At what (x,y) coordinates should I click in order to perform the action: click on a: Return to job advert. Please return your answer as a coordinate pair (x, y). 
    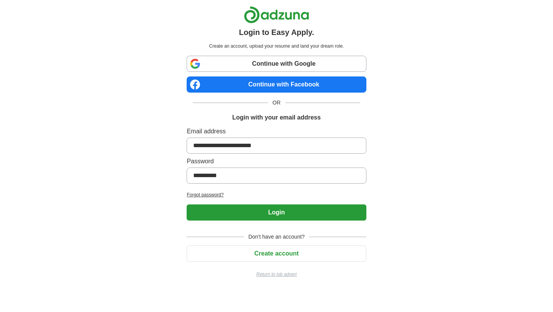
    Looking at the image, I should click on (276, 274).